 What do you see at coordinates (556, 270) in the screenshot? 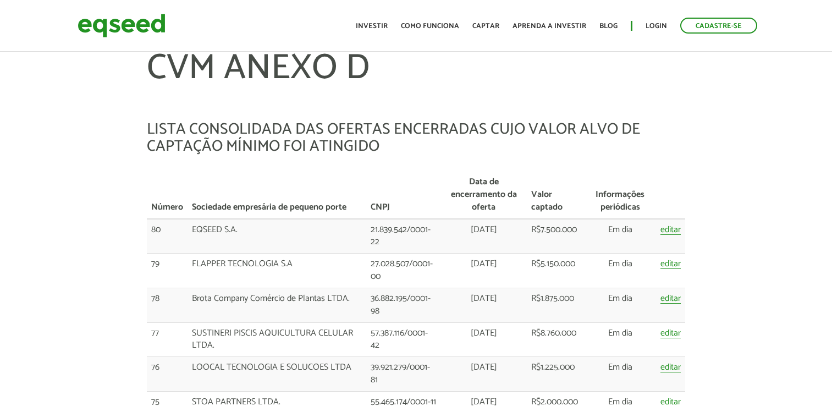
I see `td: R$5.150.000` at bounding box center [556, 270].